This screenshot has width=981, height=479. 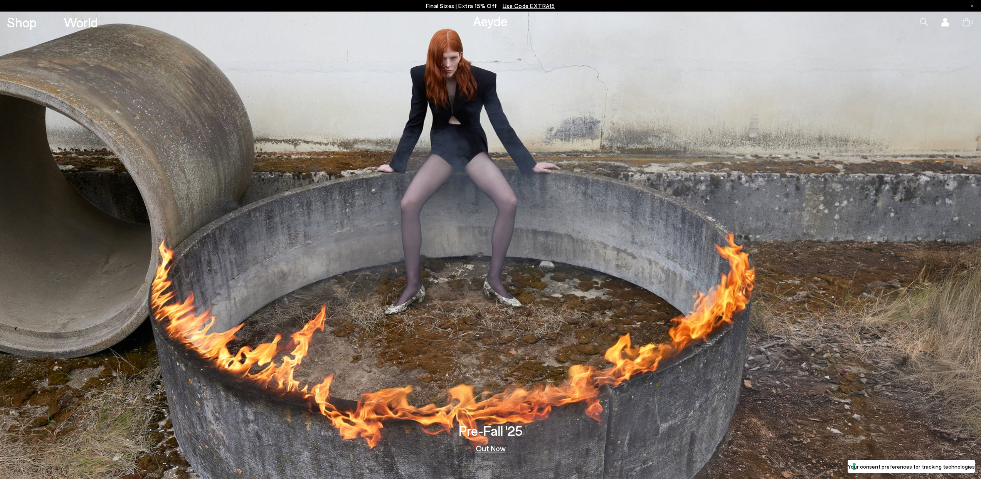 What do you see at coordinates (491, 6) in the screenshot?
I see `p: Final Sizes | Extra 15% Off` at bounding box center [491, 6].